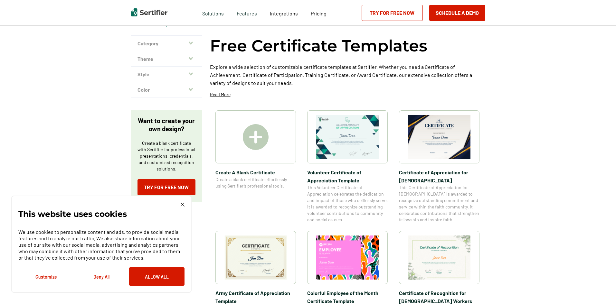  What do you see at coordinates (101, 276) in the screenshot?
I see `button: Deny All` at bounding box center [101, 276].